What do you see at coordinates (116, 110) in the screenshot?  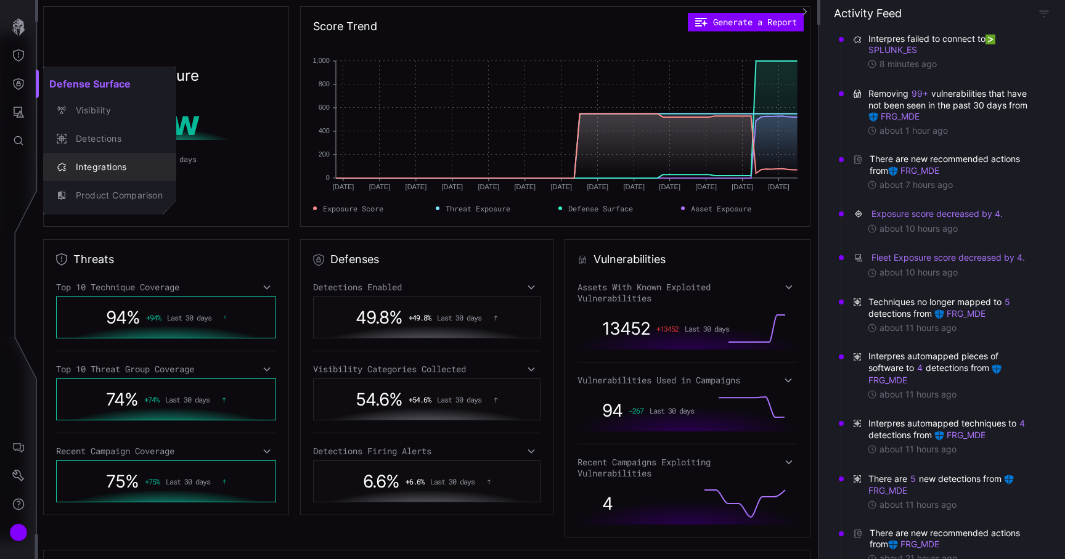 I see `div: Visibility` at bounding box center [116, 110].